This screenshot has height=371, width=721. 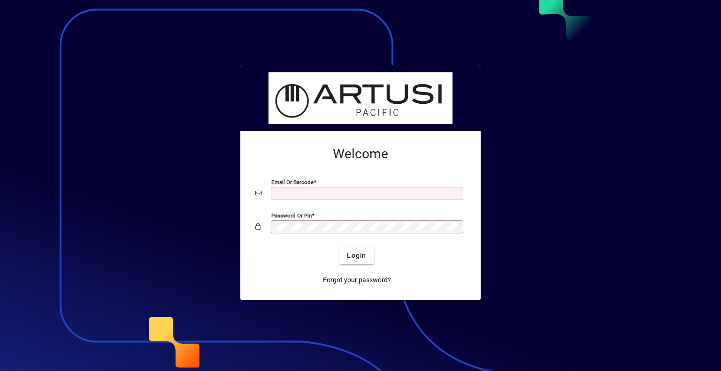 What do you see at coordinates (357, 280) in the screenshot?
I see `a: Forgot your password?` at bounding box center [357, 280].